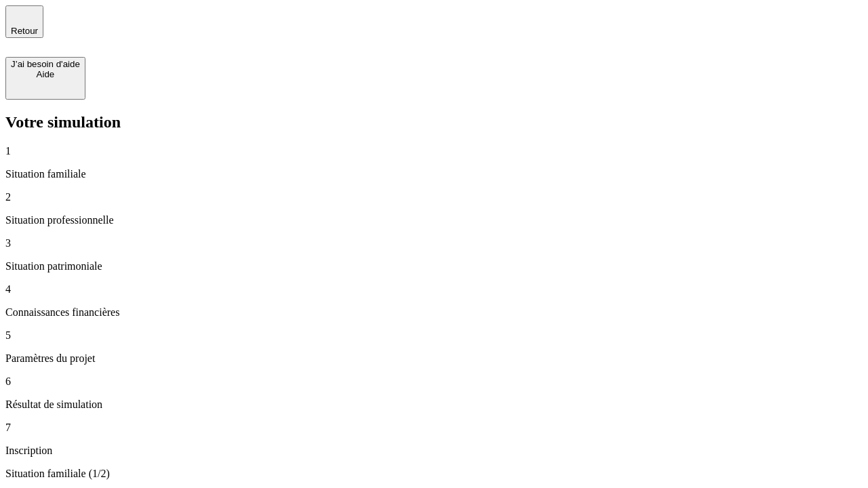 The width and height of the screenshot is (868, 488). Describe the element at coordinates (434, 197) in the screenshot. I see `p: 2` at that location.